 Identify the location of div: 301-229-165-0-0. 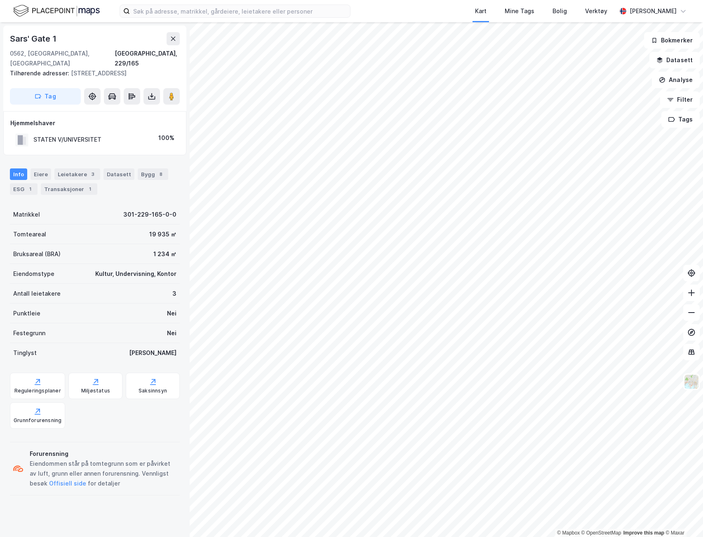
(150, 215).